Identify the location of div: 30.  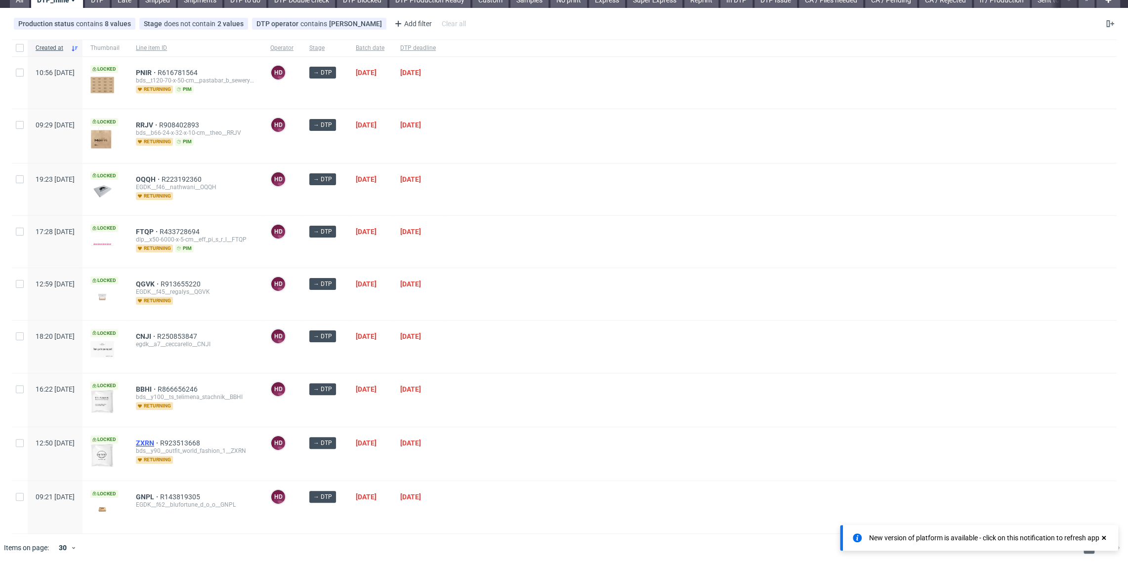
(62, 548).